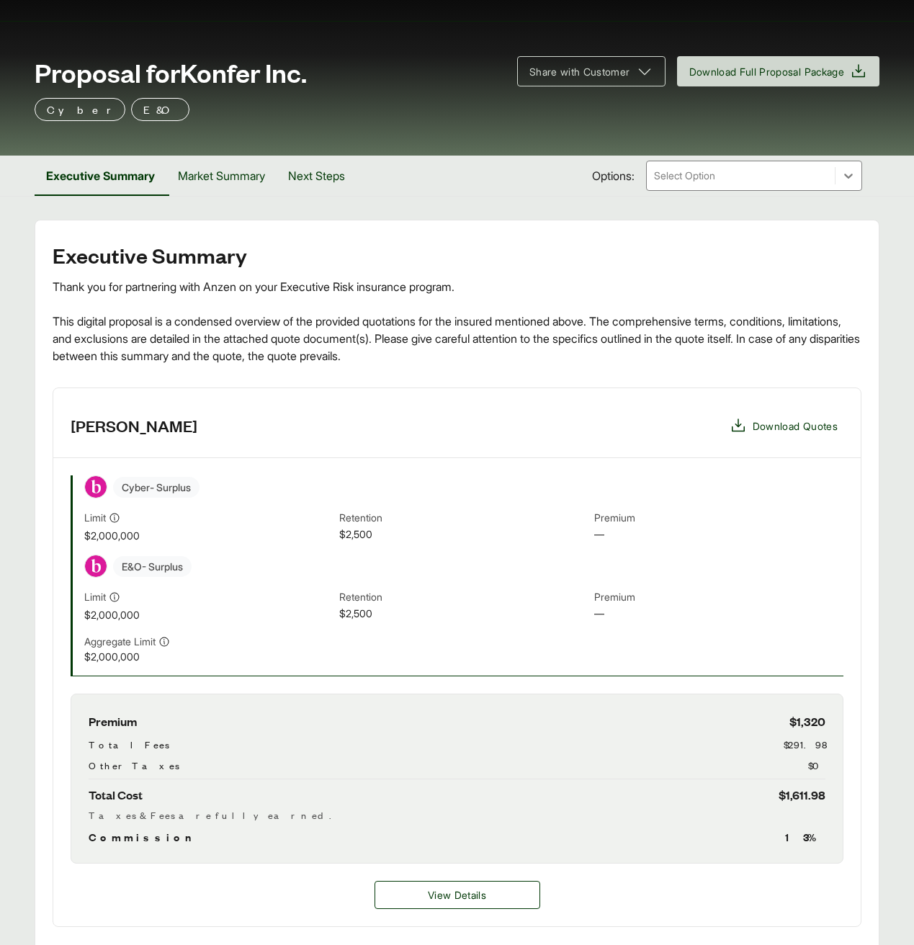 The image size is (914, 945). What do you see at coordinates (805, 837) in the screenshot?
I see `span: 13 %` at bounding box center [805, 837].